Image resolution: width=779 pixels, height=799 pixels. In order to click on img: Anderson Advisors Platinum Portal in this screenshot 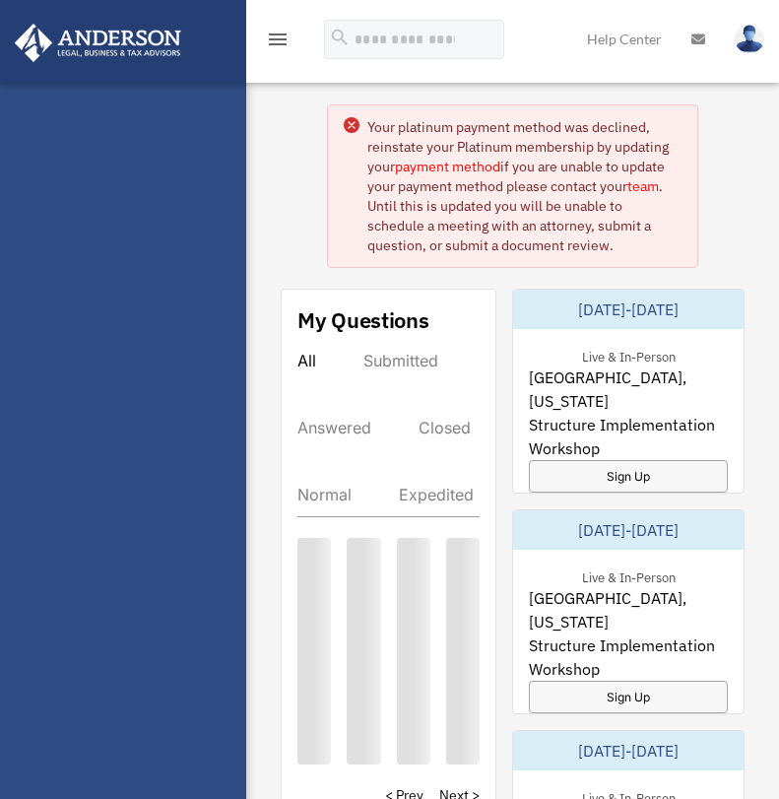, I will do `click(97, 42)`.